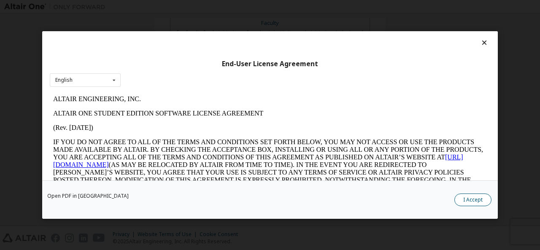  Describe the element at coordinates (220, 22) in the screenshot. I see `p: ALTAIR ONE STUDENT EDITION SOFTWARE LICENSE AGREEMENT` at that location.